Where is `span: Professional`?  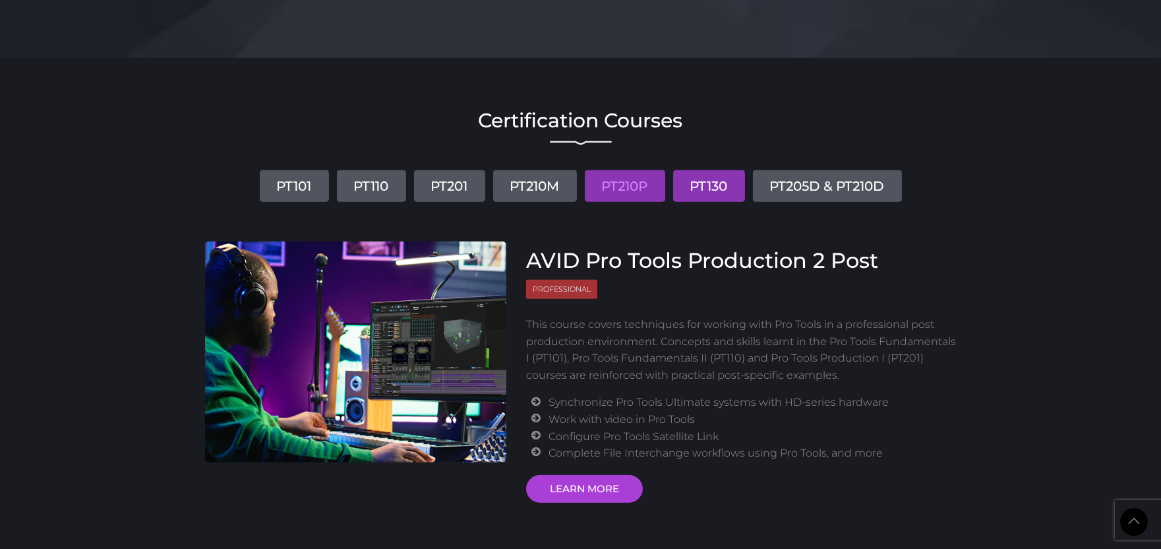 span: Professional is located at coordinates (562, 289).